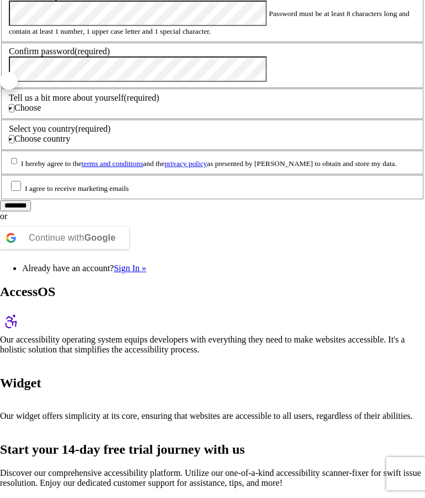 Image resolution: width=425 pixels, height=498 pixels. What do you see at coordinates (77, 188) in the screenshot?
I see `small: I agree to receive marketing emails` at bounding box center [77, 188].